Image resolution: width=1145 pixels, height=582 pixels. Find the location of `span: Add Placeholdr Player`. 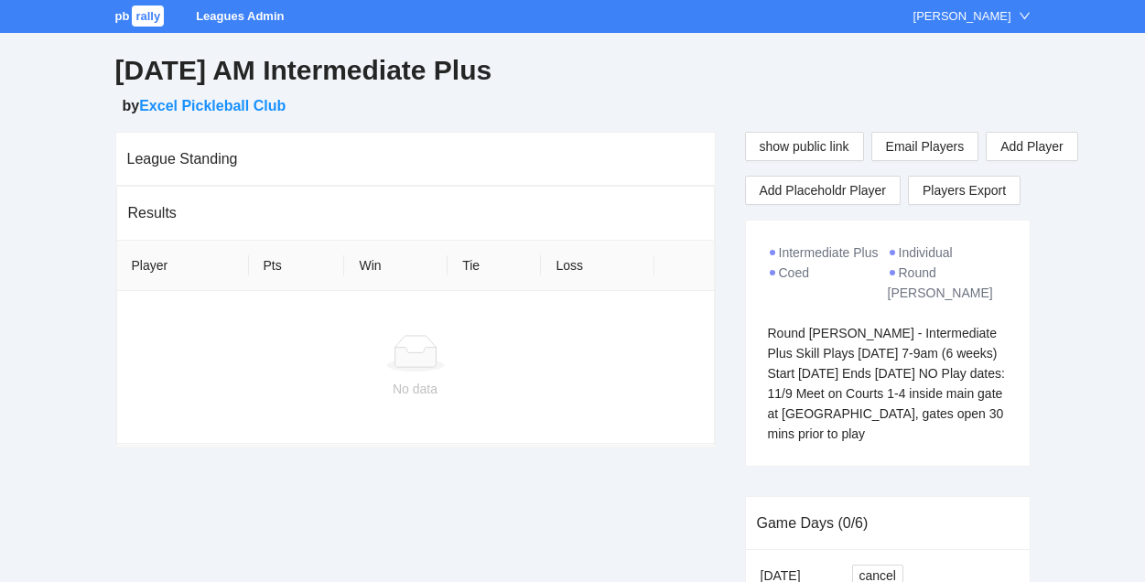

span: Add Placeholdr Player is located at coordinates (823, 190).